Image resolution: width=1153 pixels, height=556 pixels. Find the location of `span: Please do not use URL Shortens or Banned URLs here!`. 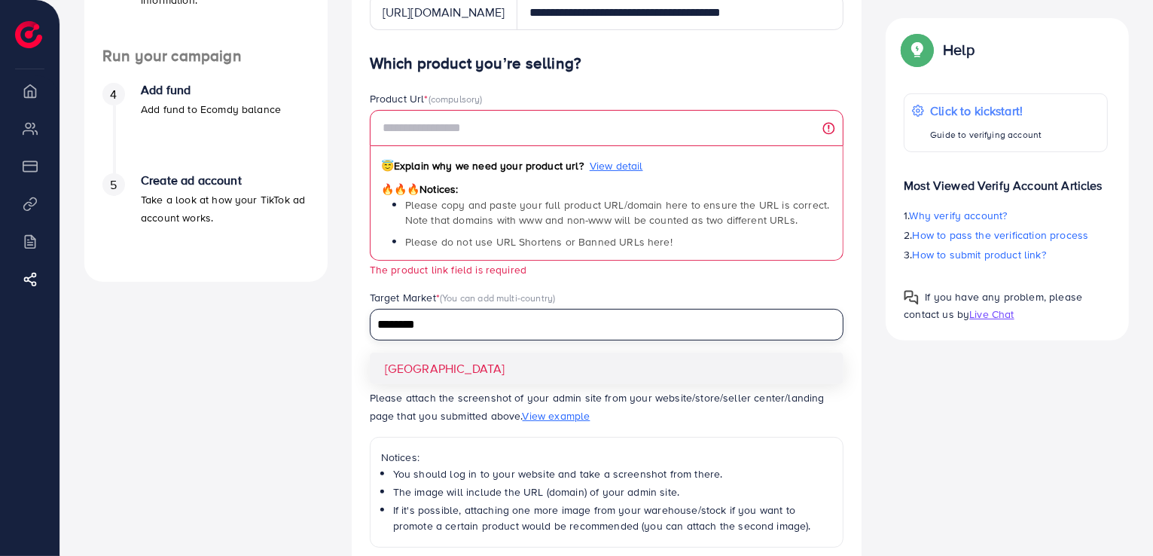

span: Please do not use URL Shortens or Banned URLs here! is located at coordinates (538, 242).